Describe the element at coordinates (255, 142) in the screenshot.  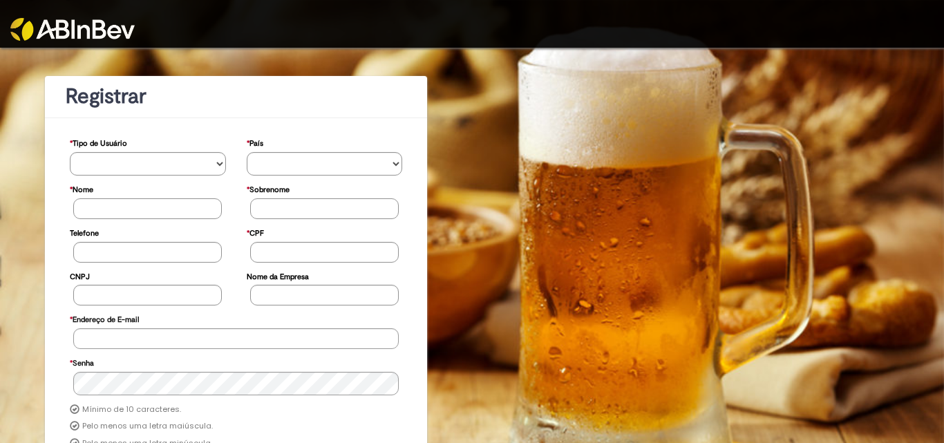
I see `label: País` at that location.